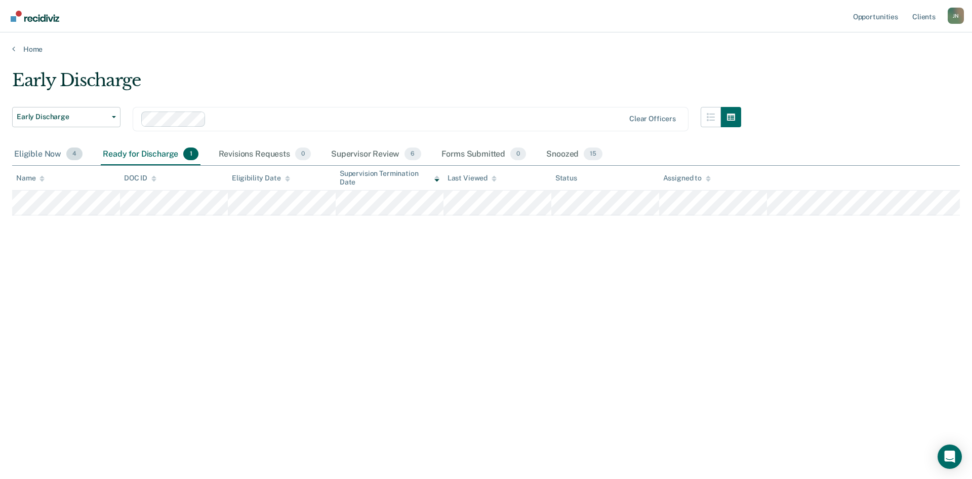  I want to click on button: Early Discharge, so click(66, 117).